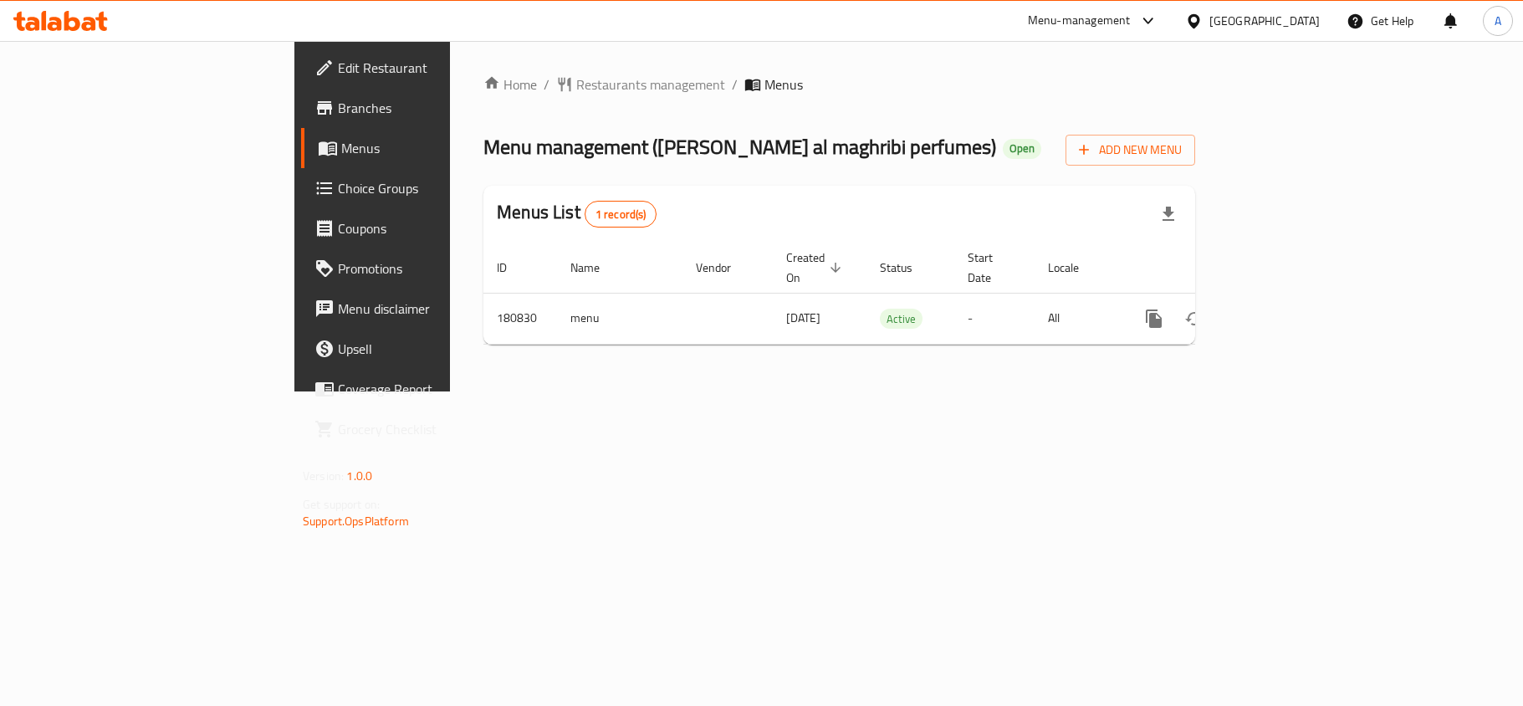 This screenshot has height=706, width=1523. I want to click on div: Menu-management, so click(1079, 21).